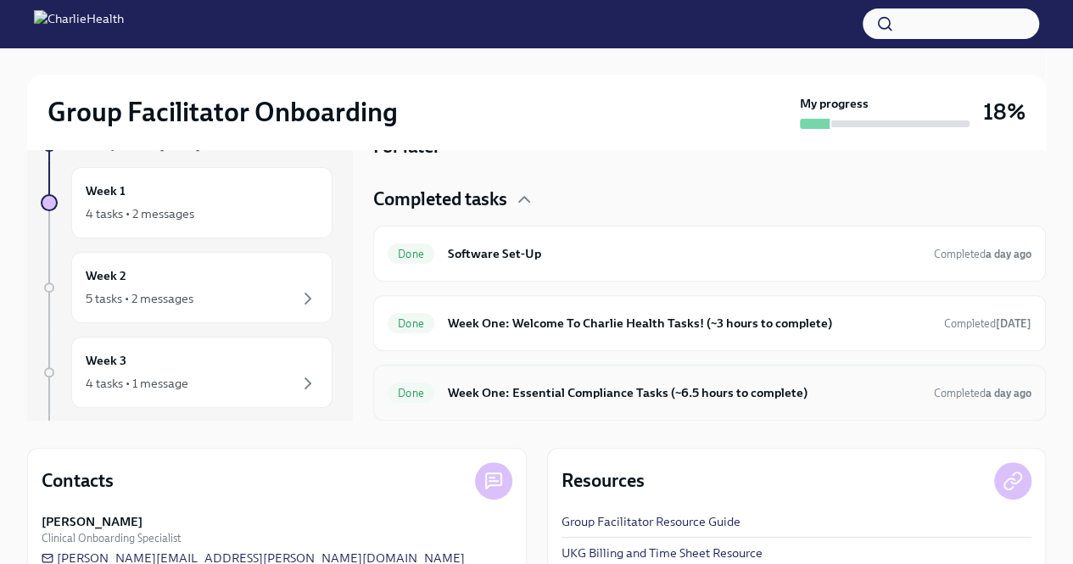  Describe the element at coordinates (187, 203) in the screenshot. I see `a: Week 14 tasks • 2 messages` at that location.